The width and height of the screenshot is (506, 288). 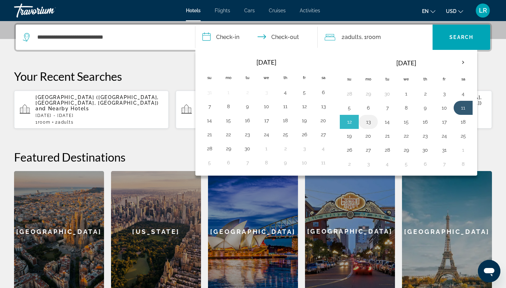 I want to click on button: Day 14, so click(x=209, y=120).